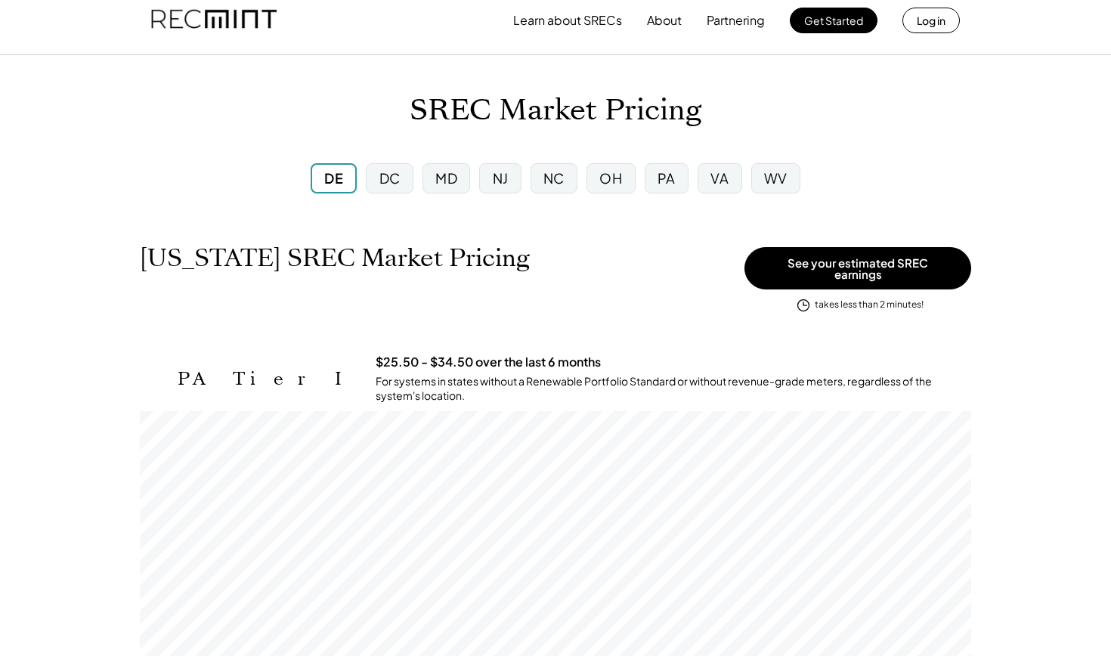 Image resolution: width=1111 pixels, height=656 pixels. I want to click on div: NC, so click(554, 178).